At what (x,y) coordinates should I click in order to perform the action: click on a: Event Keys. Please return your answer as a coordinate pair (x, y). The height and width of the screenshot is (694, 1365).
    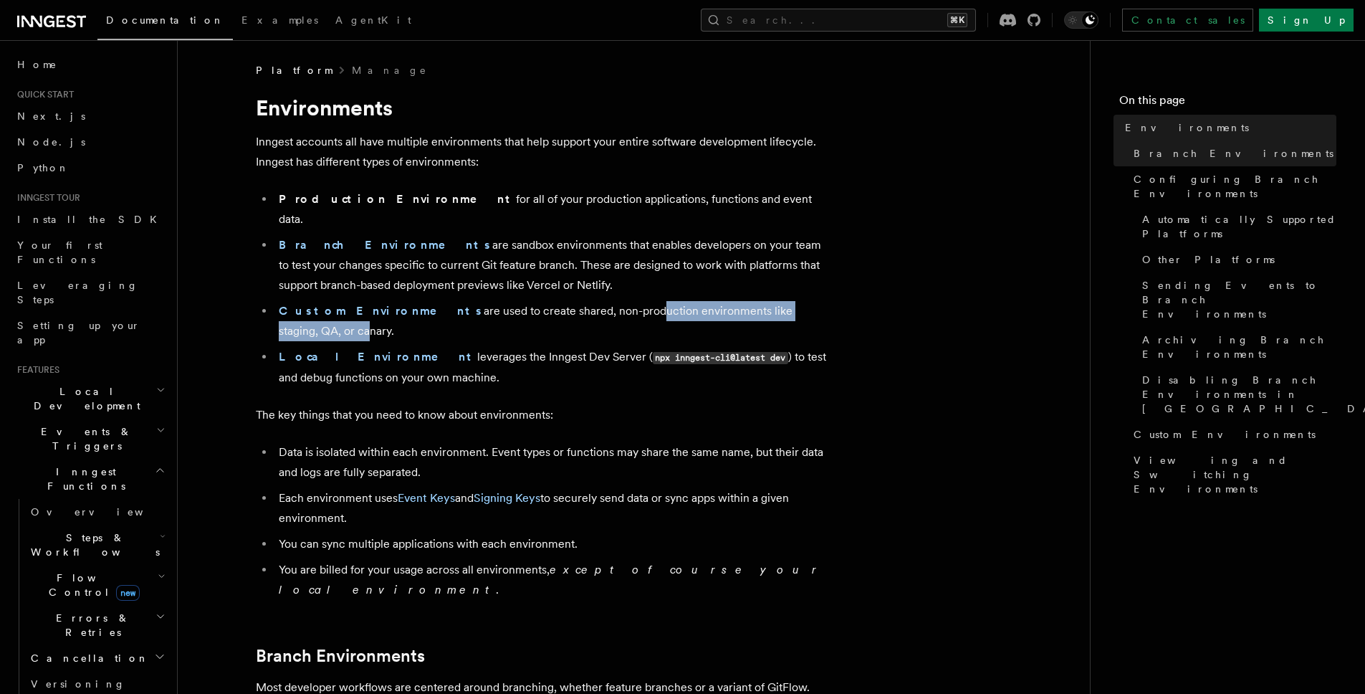
    Looking at the image, I should click on (426, 497).